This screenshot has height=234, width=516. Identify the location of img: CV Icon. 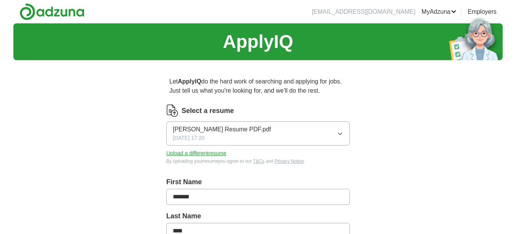
(172, 111).